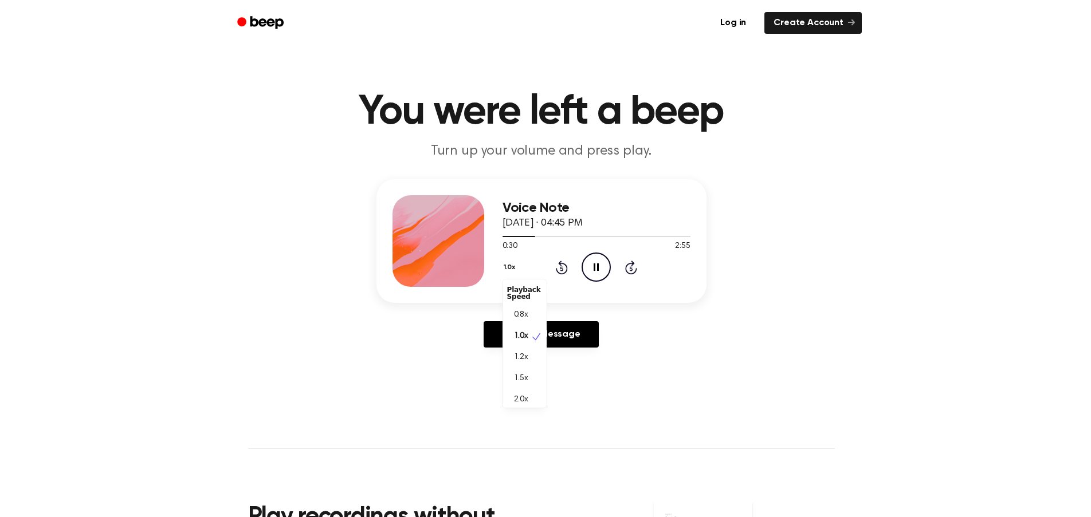 The height and width of the screenshot is (517, 1091). Describe the element at coordinates (521, 358) in the screenshot. I see `span: 1.2x` at that location.